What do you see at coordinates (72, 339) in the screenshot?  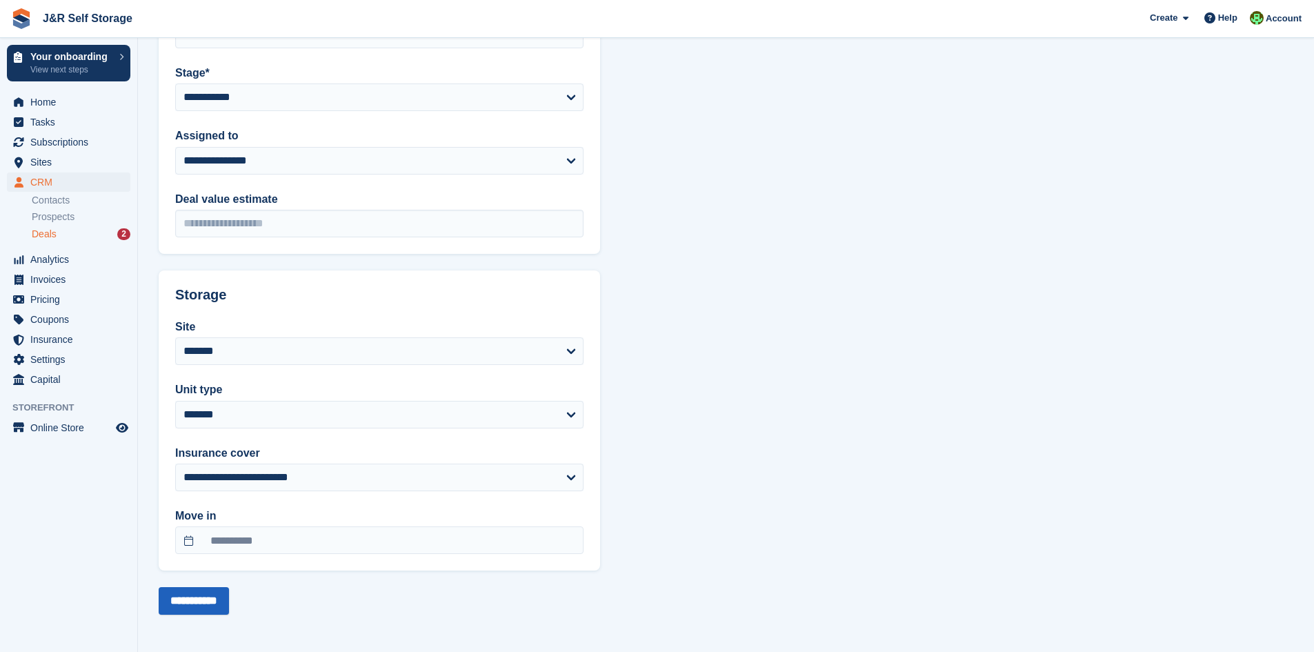 I see `span: Insurance` at bounding box center [72, 339].